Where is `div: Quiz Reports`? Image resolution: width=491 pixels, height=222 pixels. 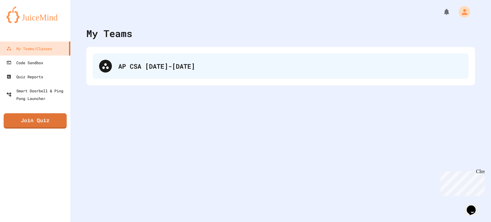
div: Quiz Reports is located at coordinates (25, 77).